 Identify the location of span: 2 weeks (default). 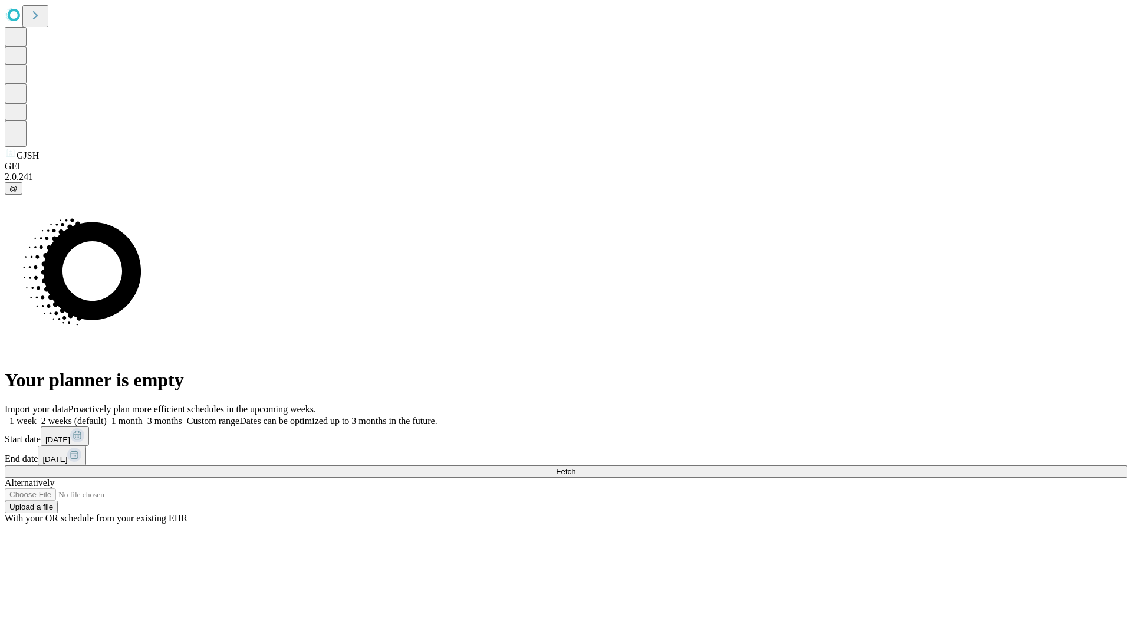
(74, 421).